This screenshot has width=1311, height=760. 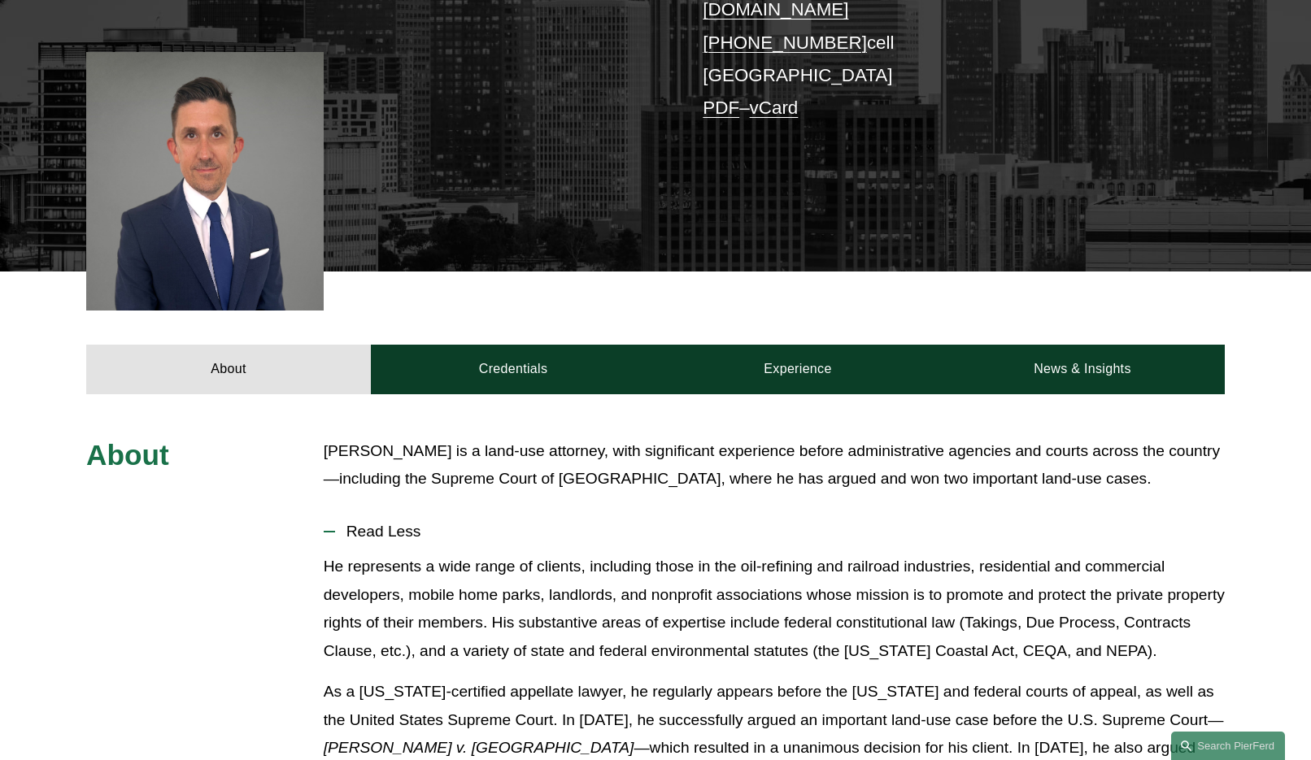 I want to click on span: Read Less, so click(x=780, y=532).